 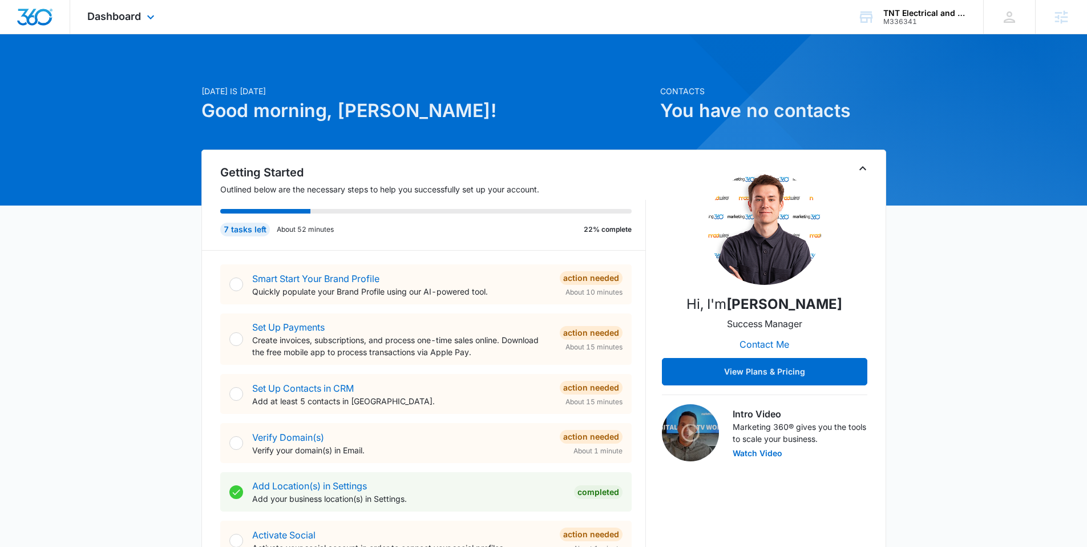 I want to click on p: Success Manager, so click(x=765, y=324).